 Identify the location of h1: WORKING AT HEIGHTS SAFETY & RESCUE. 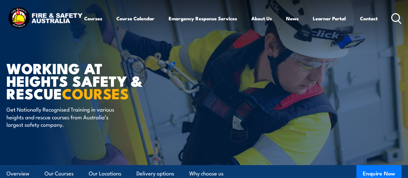
(86, 80).